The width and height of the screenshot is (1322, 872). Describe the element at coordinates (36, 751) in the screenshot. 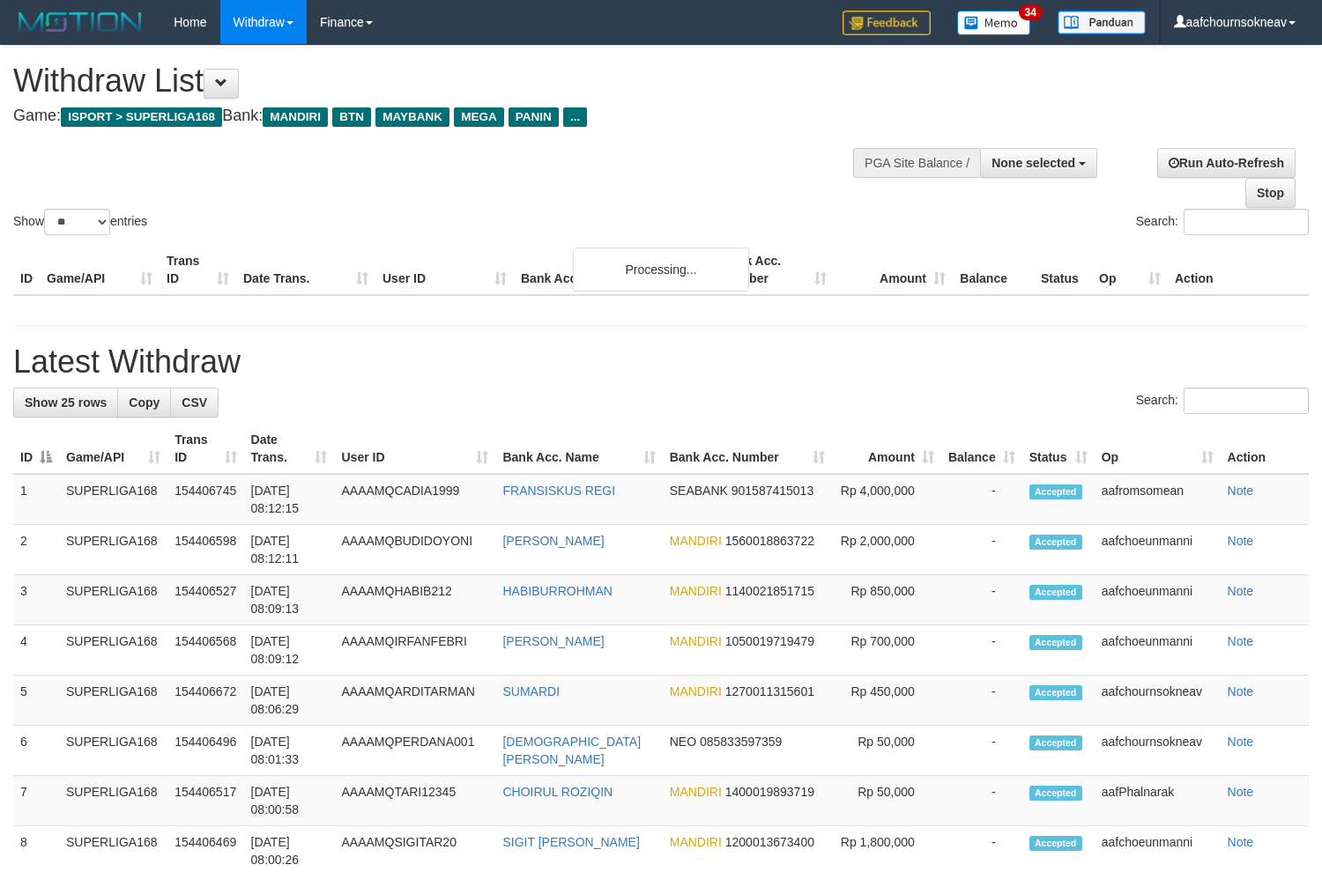

I see `td: 6` at that location.